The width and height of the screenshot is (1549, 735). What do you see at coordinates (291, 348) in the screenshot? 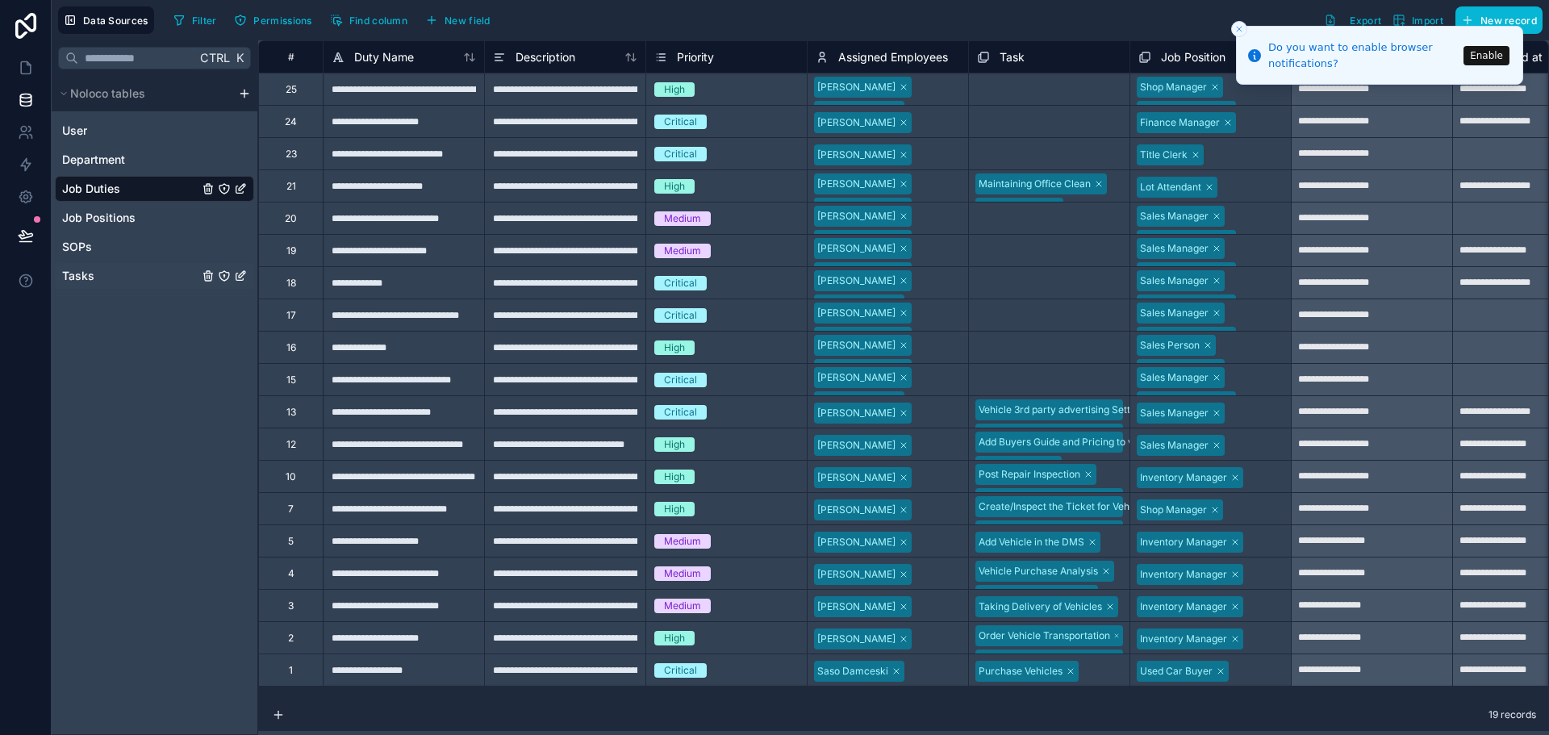
I see `div: 16` at bounding box center [291, 348].